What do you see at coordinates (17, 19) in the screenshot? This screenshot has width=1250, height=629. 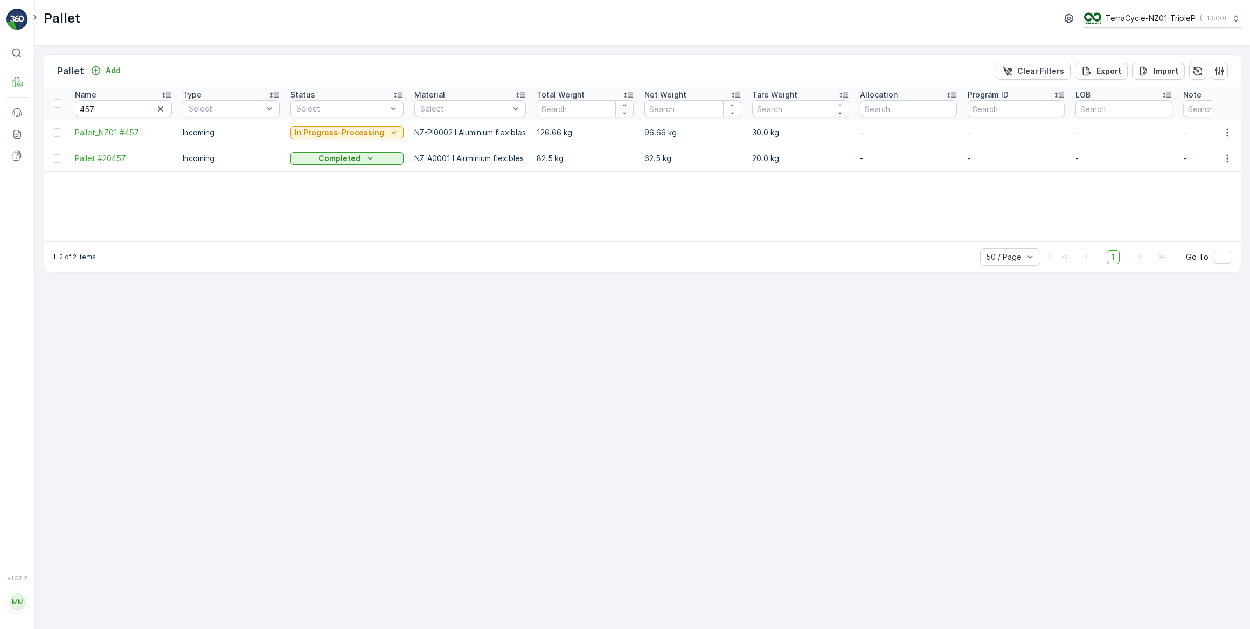 I see `img: logo` at bounding box center [17, 19].